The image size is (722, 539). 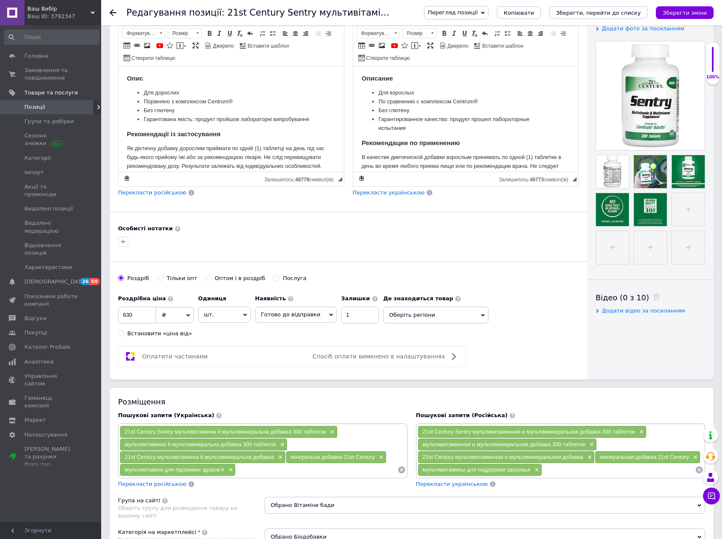 What do you see at coordinates (502, 46) in the screenshot?
I see `span: Вставити шаблон` at bounding box center [502, 46].